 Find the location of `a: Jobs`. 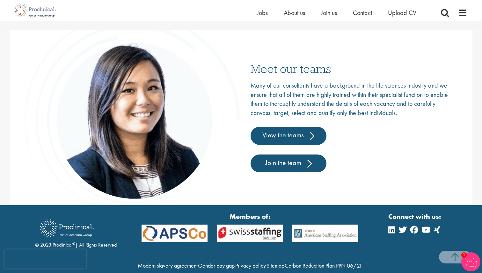

a: Jobs is located at coordinates (262, 13).